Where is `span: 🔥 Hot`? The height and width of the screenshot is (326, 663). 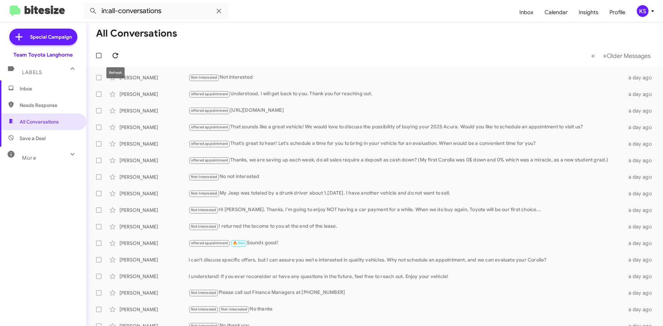 span: 🔥 Hot is located at coordinates (239, 243).